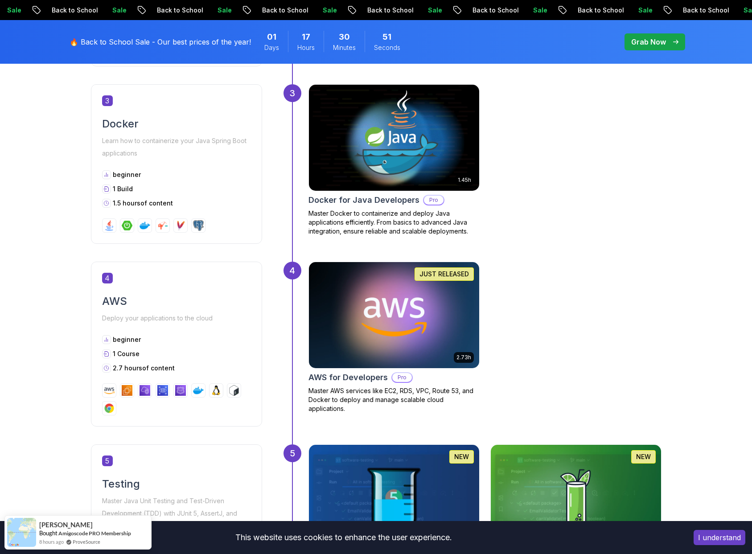  What do you see at coordinates (648, 42) in the screenshot?
I see `p: Grab Now` at bounding box center [648, 42].